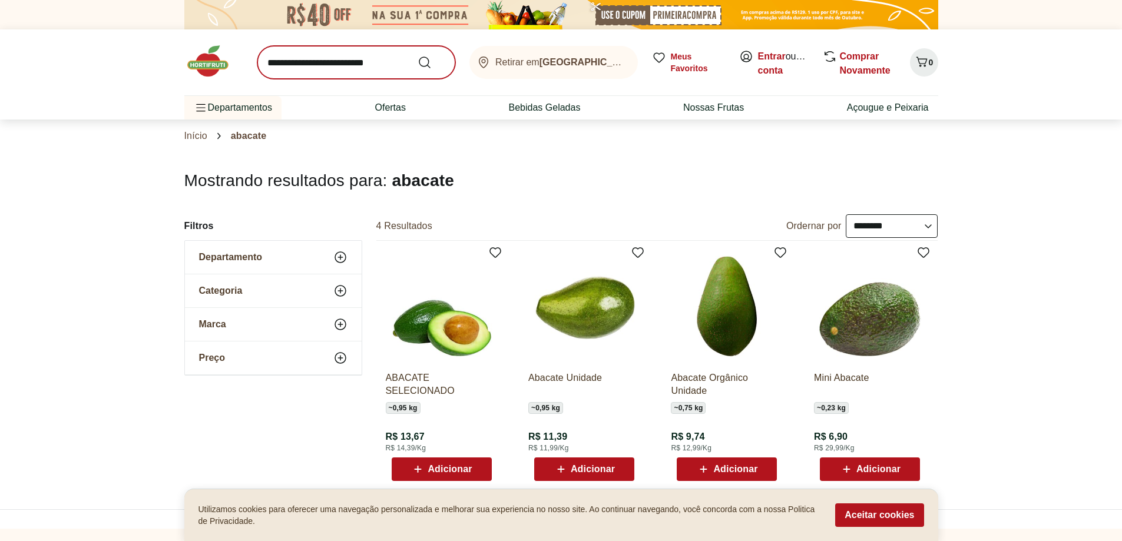  Describe the element at coordinates (213, 324) in the screenshot. I see `span: Marca` at that location.